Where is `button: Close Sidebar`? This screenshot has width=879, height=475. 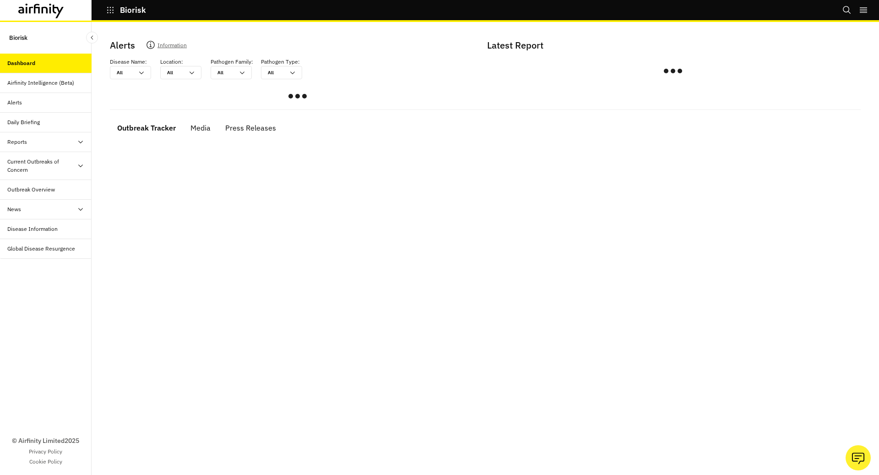 button: Close Sidebar is located at coordinates (92, 38).